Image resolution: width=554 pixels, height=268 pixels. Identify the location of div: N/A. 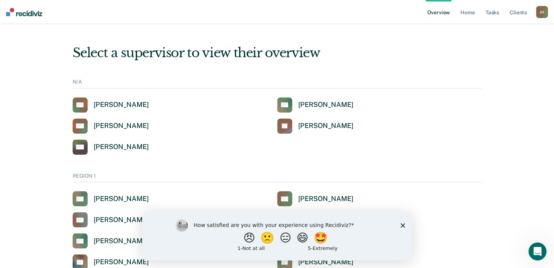
(277, 83).